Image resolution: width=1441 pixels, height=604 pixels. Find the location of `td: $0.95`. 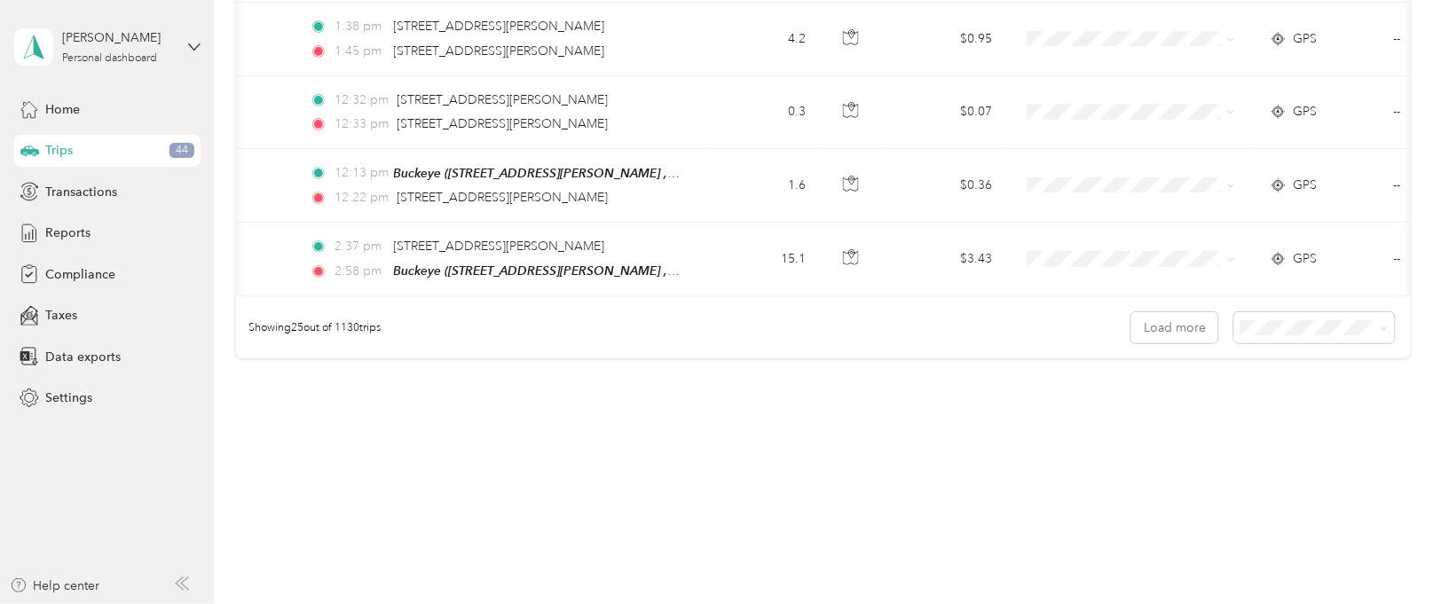

td: $0.95 is located at coordinates (945, 39).